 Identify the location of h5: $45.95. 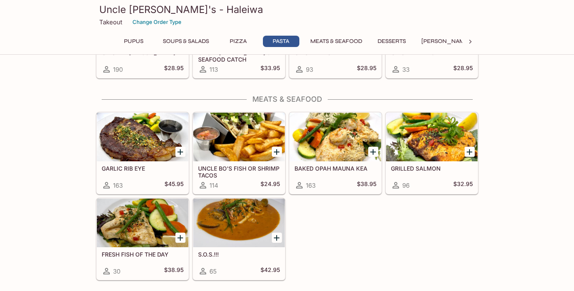
(174, 185).